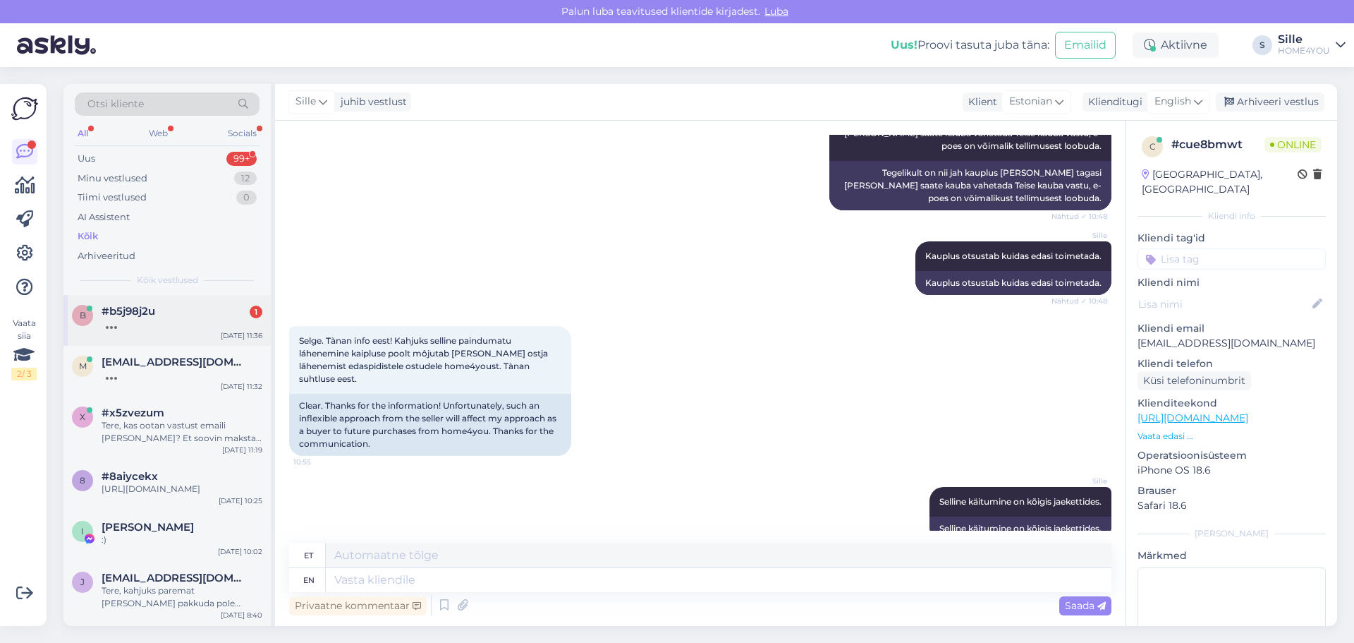 The image size is (1354, 643). Describe the element at coordinates (1232, 282) in the screenshot. I see `p: Kliendi nimi` at that location.